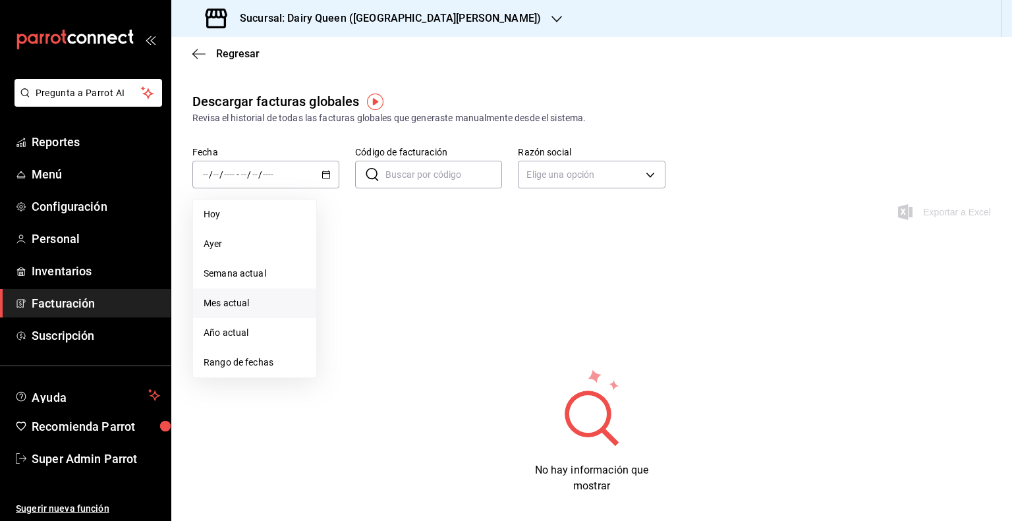 The image size is (1012, 521). What do you see at coordinates (254, 273) in the screenshot?
I see `span: Semana actual` at bounding box center [254, 273].